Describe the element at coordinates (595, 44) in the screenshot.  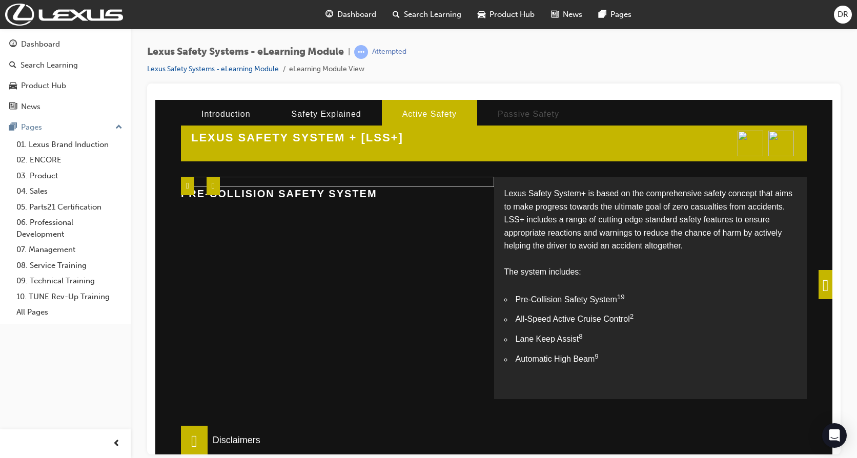
I see `img: convenience.png` at that location.